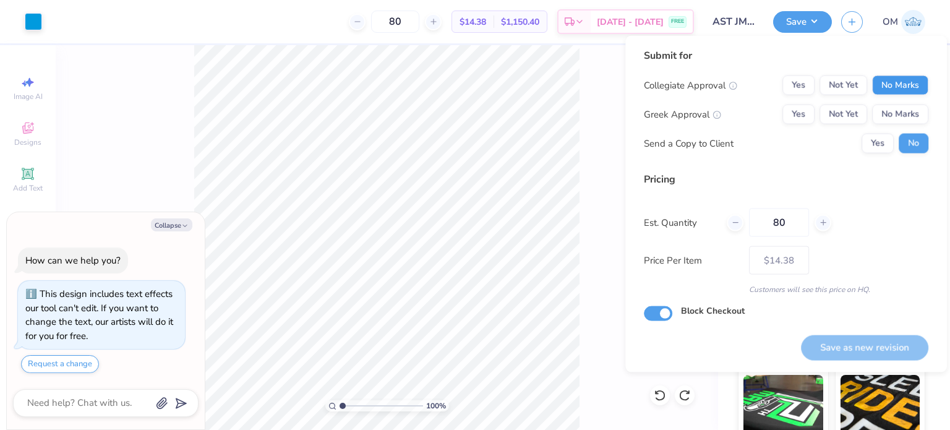 This screenshot has width=950, height=430. What do you see at coordinates (60, 364) in the screenshot?
I see `button: Request a change` at bounding box center [60, 364].